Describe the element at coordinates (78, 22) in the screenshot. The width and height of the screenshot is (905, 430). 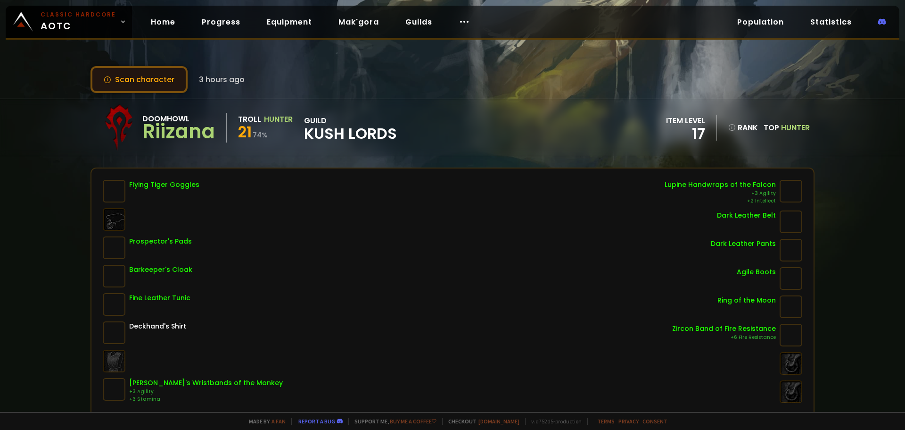
I see `span: AOTC` at that location.